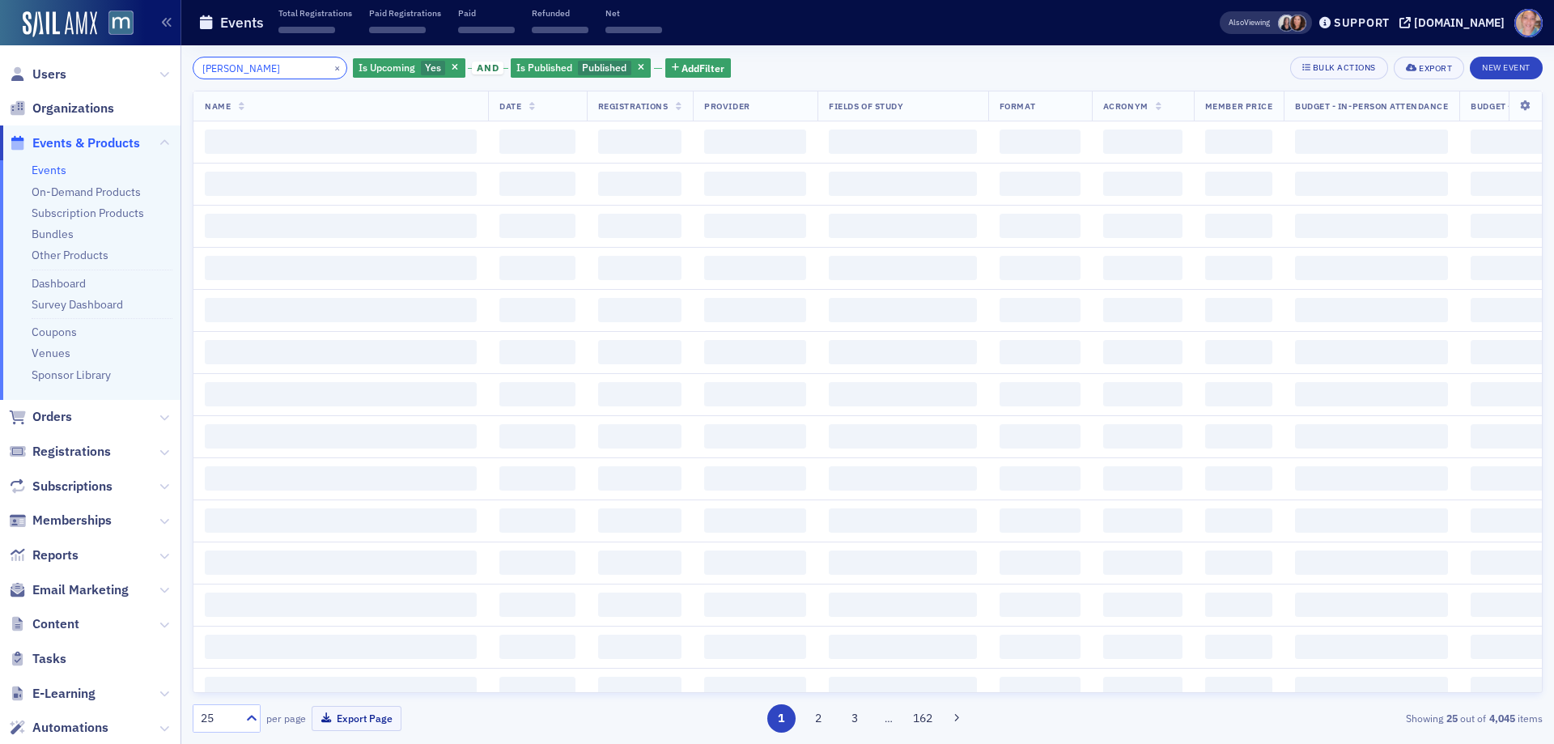 This screenshot has height=744, width=1554. I want to click on button: 1, so click(781, 718).